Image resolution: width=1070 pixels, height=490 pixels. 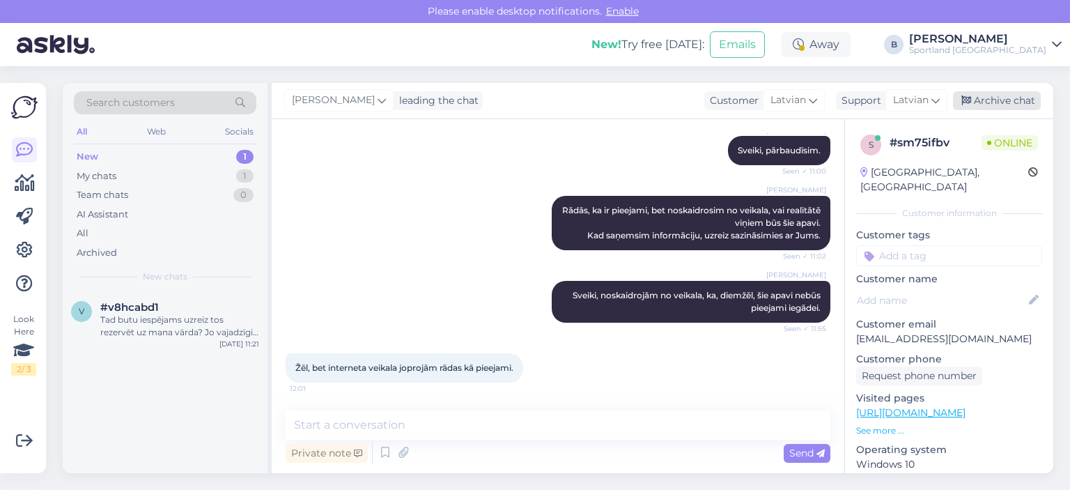 I want to click on div: New, so click(x=87, y=157).